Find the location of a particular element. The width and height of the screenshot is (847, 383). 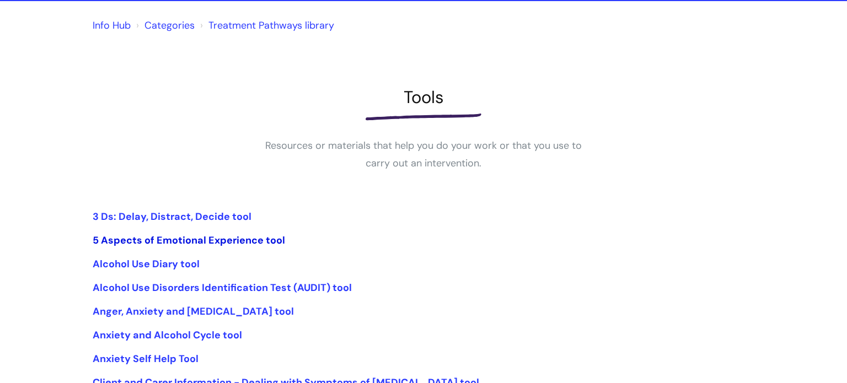

a: Categories is located at coordinates (169, 25).